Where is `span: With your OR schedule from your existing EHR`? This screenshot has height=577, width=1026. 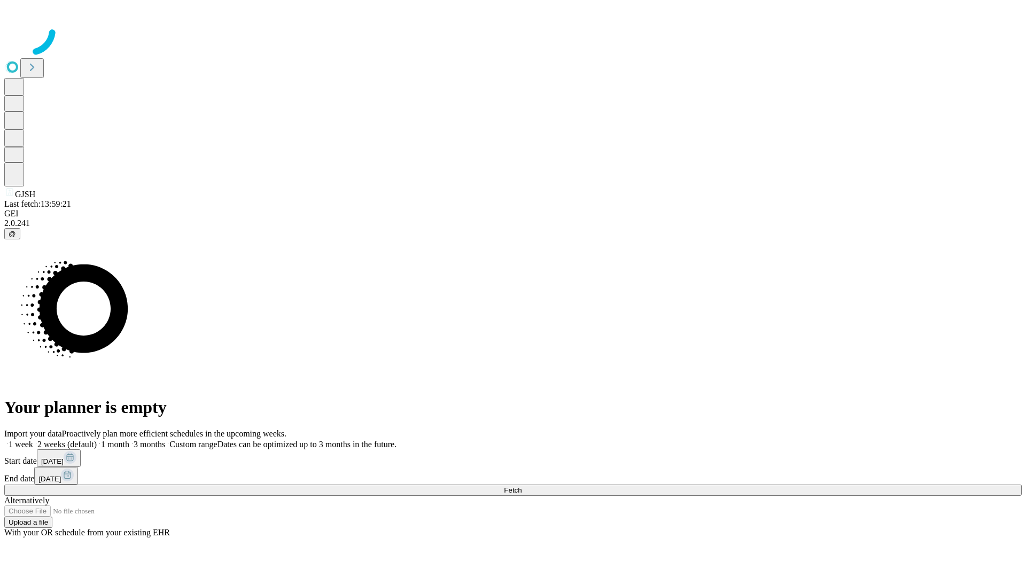
span: With your OR schedule from your existing EHR is located at coordinates (87, 532).